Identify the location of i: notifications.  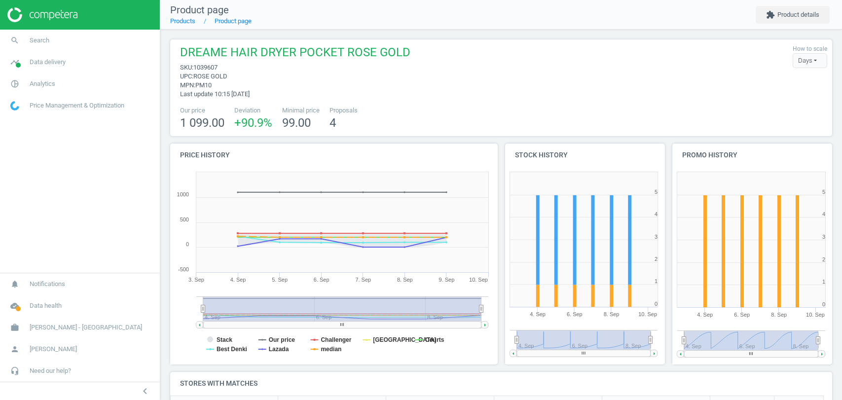
(15, 284).